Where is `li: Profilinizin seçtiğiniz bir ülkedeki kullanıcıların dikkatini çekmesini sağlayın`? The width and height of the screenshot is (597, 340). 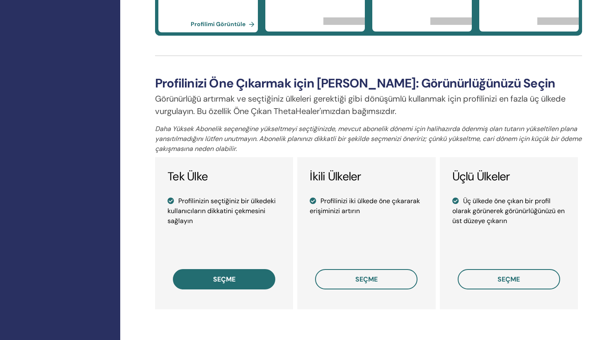
li: Profilinizin seçtiğiniz bir ülkedeki kullanıcıların dikkatini çekmesini sağlayın is located at coordinates (224, 211).